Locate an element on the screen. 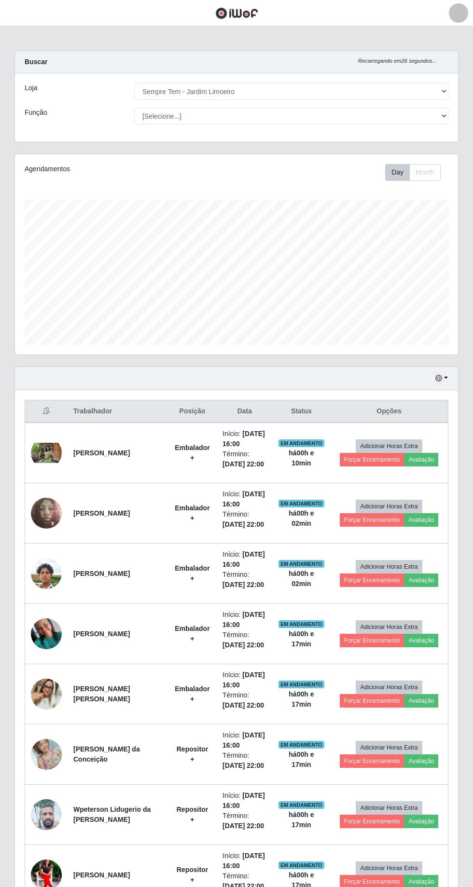  th: Posição is located at coordinates (192, 412).